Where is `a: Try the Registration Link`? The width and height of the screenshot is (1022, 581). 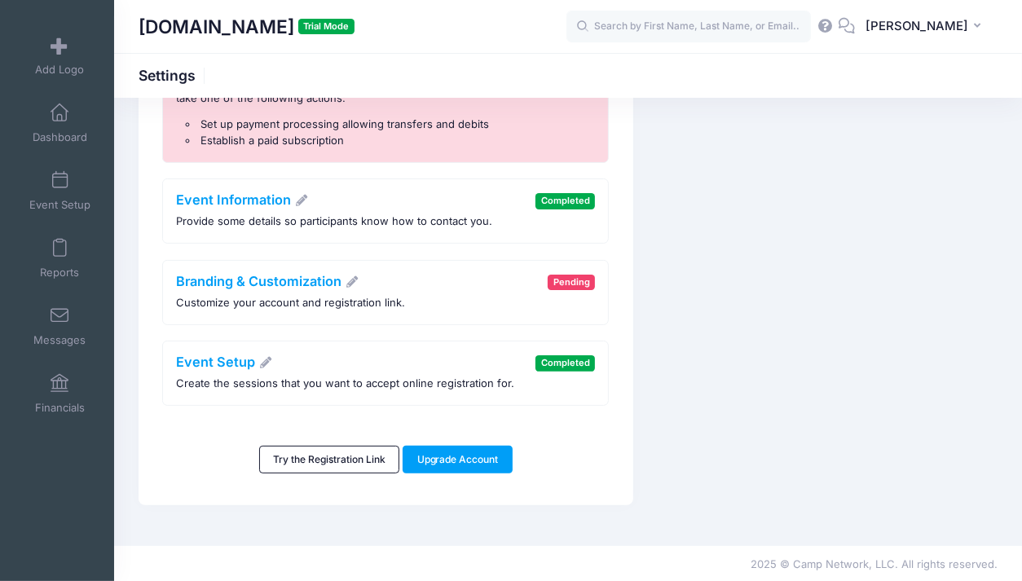
a: Try the Registration Link is located at coordinates (329, 459).